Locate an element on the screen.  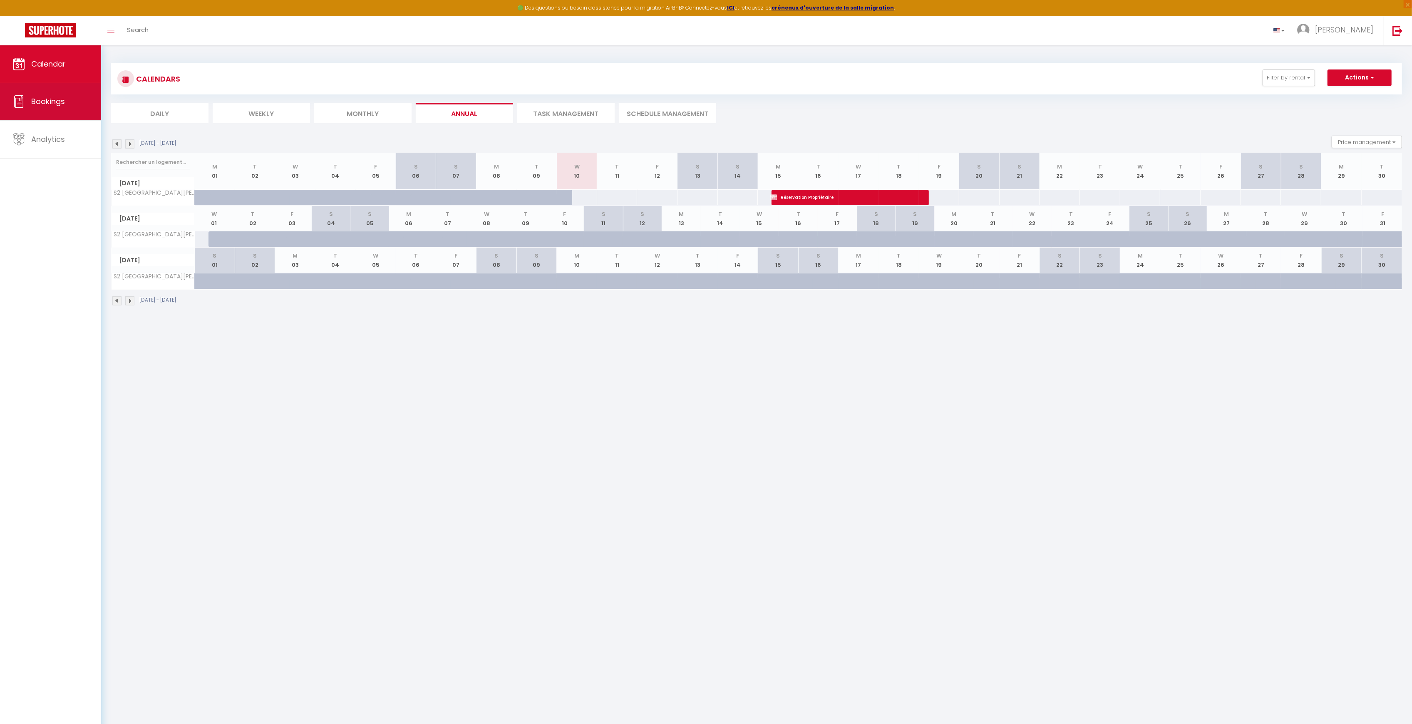
li: Weekly is located at coordinates (261, 113).